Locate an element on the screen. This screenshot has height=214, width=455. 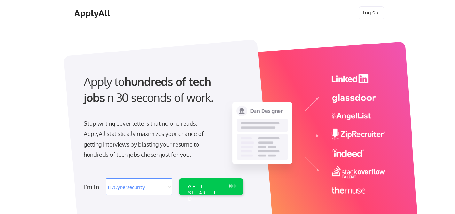
strong: hundreds of tech jobs is located at coordinates (149, 89).